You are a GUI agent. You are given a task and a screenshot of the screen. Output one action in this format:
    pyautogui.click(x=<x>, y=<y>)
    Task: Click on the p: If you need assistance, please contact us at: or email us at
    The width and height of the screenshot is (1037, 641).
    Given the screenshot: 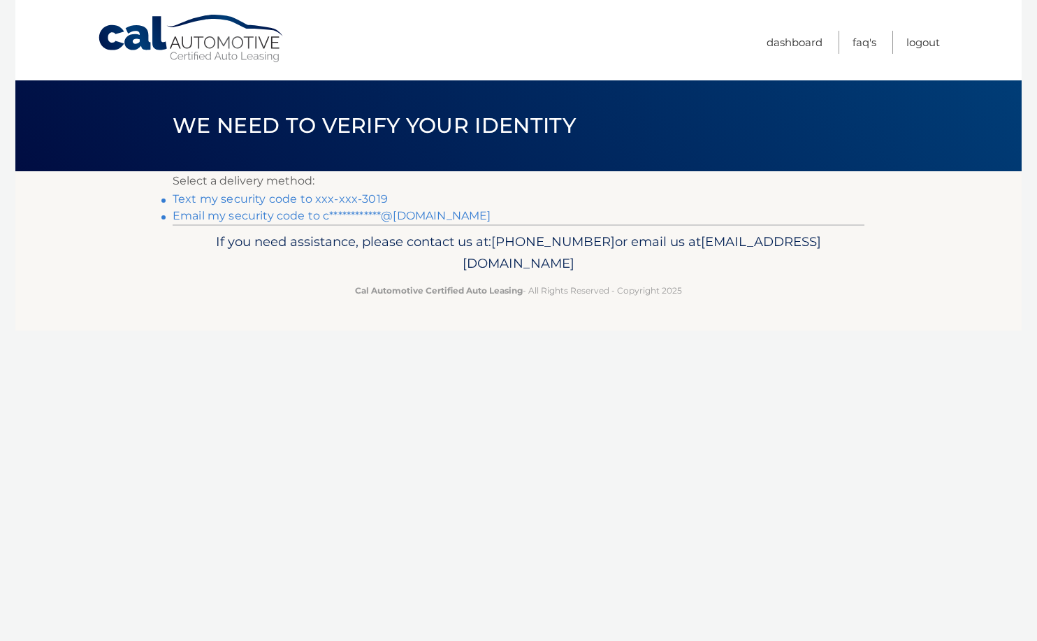 What is the action you would take?
    pyautogui.click(x=518, y=253)
    